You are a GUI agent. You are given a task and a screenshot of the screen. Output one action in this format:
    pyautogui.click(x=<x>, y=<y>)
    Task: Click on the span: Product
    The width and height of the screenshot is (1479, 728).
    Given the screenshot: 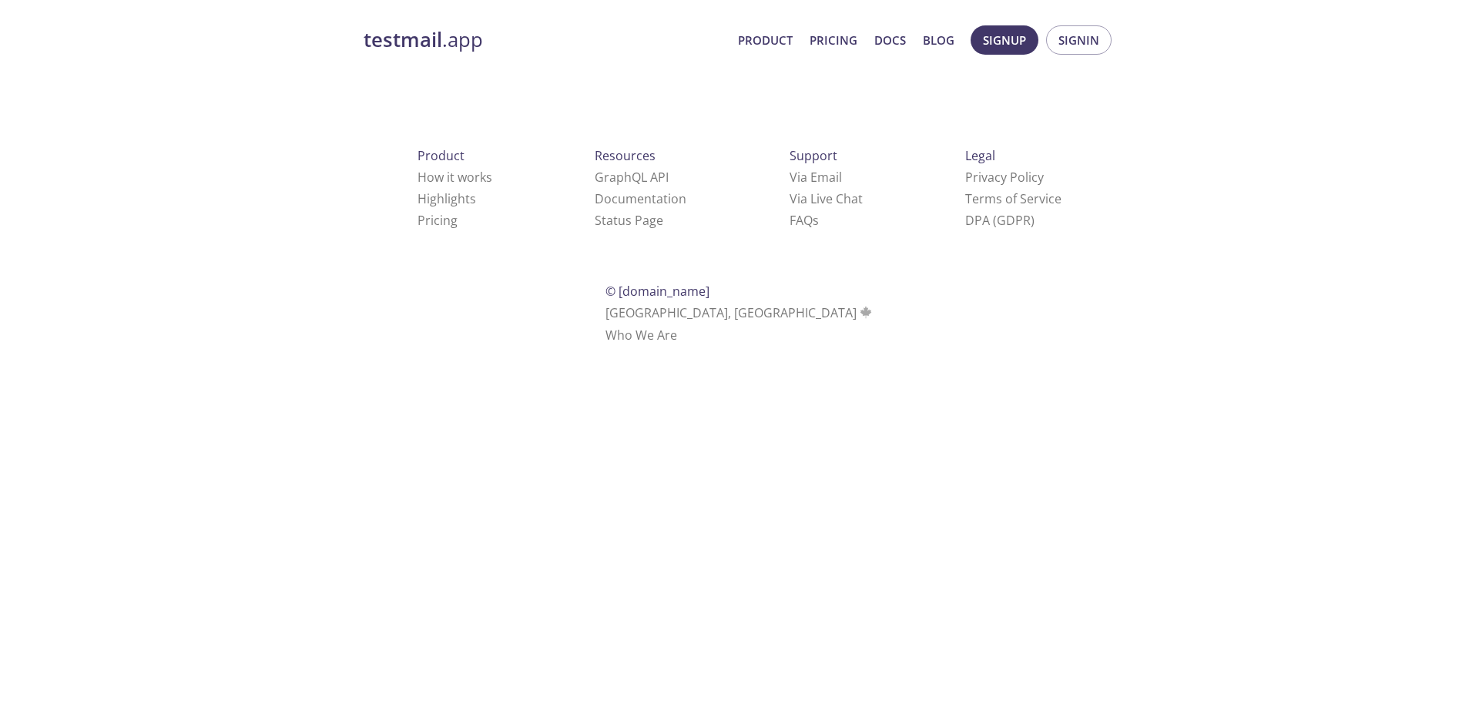 What is the action you would take?
    pyautogui.click(x=441, y=156)
    